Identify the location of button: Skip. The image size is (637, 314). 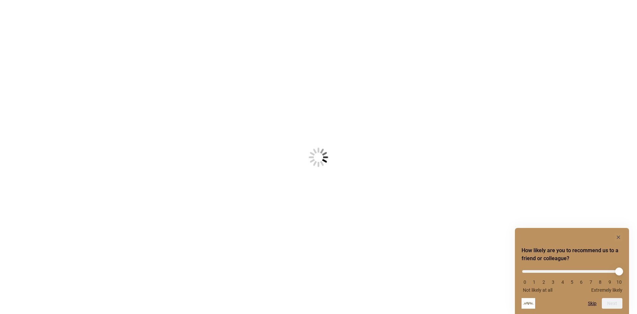
(593, 303).